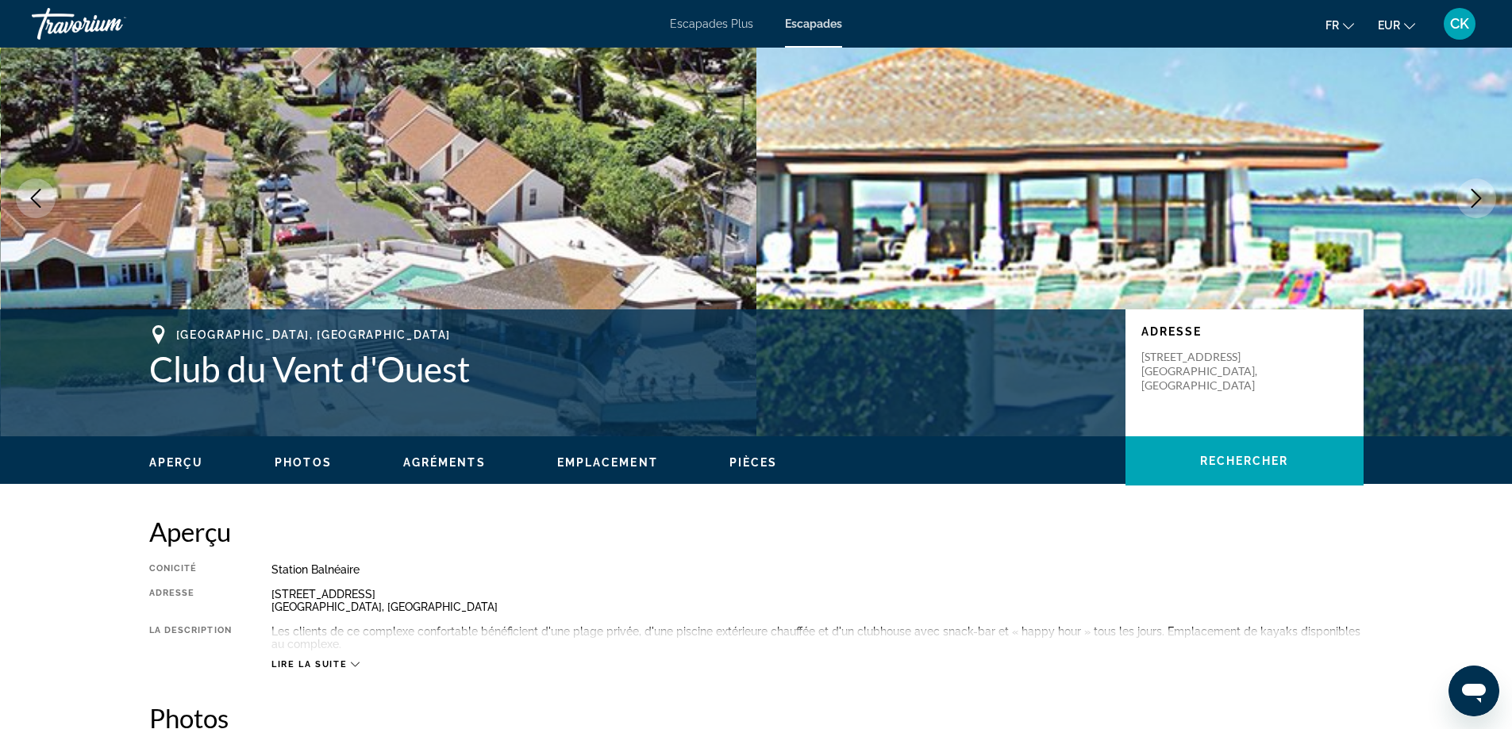 Image resolution: width=1512 pixels, height=729 pixels. What do you see at coordinates (816, 638) in the screenshot?
I see `font: Les clients de ce complexe confortable bénéficient d'une plage privée, d'une piscine extérieure c...` at bounding box center [816, 638].